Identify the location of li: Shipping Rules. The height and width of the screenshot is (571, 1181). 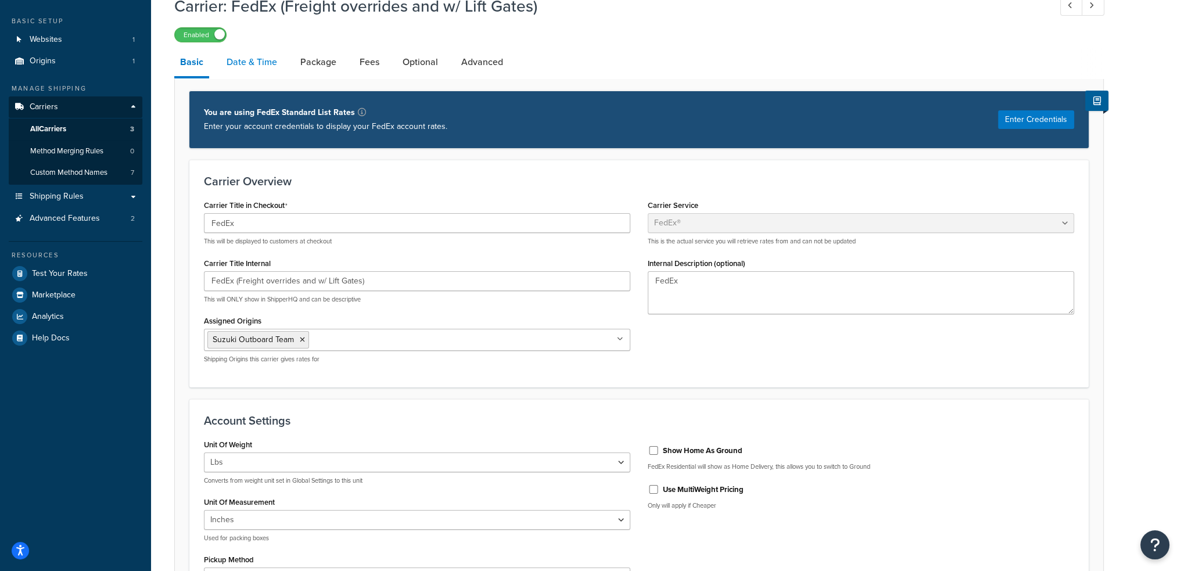
(76, 196).